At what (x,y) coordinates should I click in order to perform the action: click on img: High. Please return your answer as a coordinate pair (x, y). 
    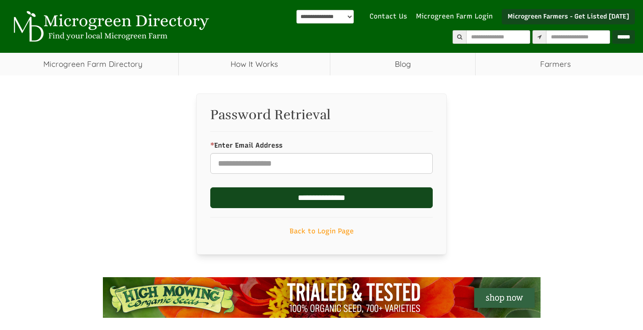
    Looking at the image, I should click on (321, 297).